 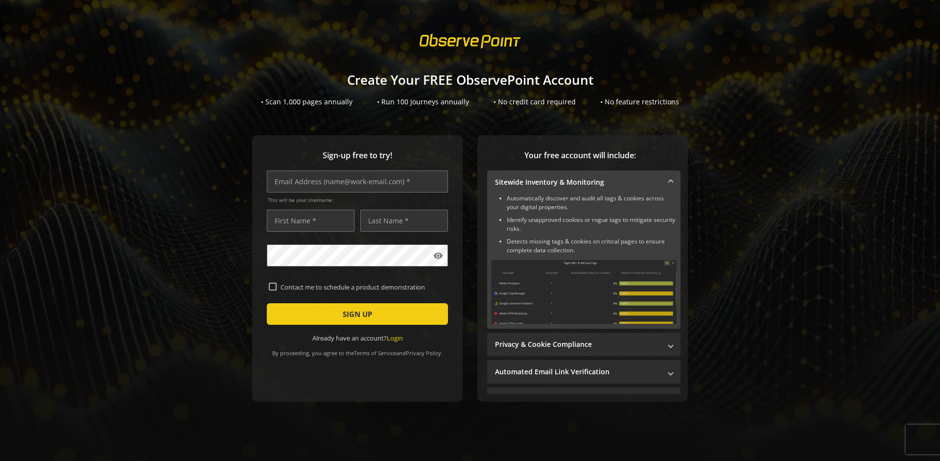 What do you see at coordinates (404, 220) in the screenshot?
I see `input: Last Name *` at bounding box center [404, 220].